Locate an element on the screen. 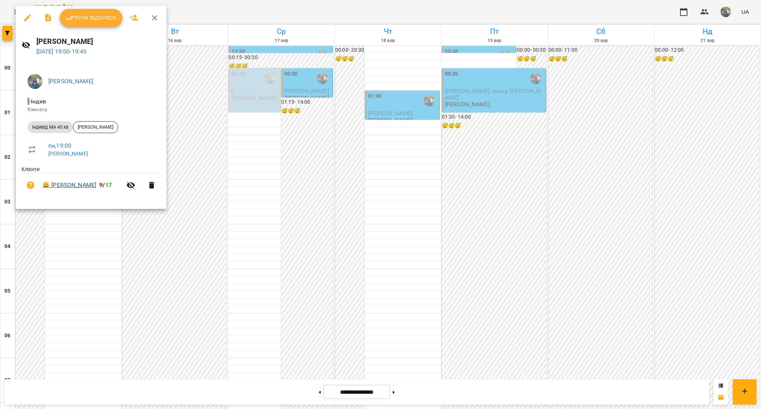 The image size is (761, 409). button: Урок відбувся is located at coordinates (91, 18).